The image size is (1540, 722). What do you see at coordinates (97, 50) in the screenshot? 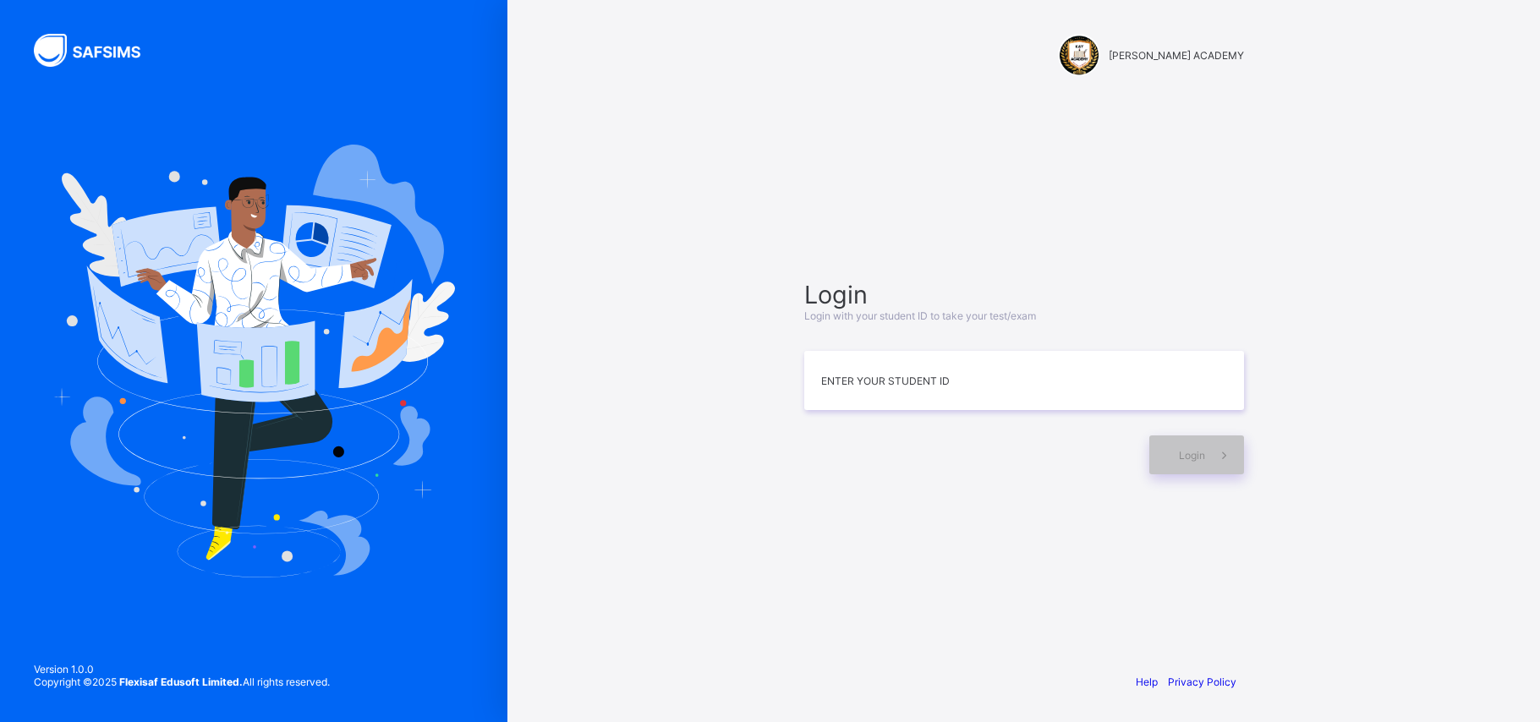
I see `img: SAFSIMS Logo` at bounding box center [97, 50].